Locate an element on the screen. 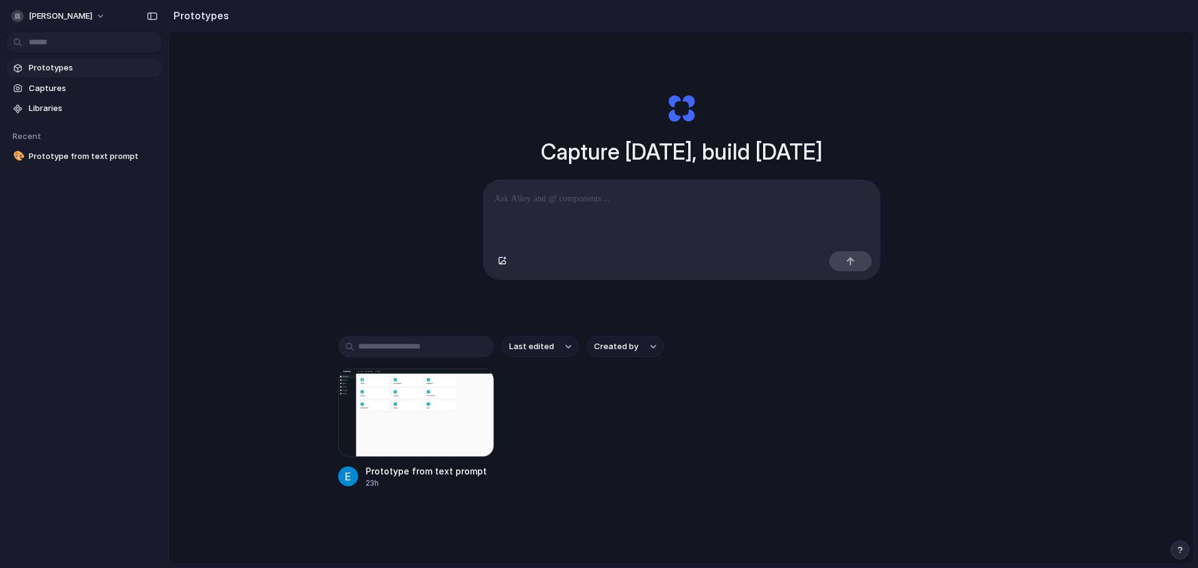 Image resolution: width=1198 pixels, height=568 pixels. div: 23h is located at coordinates (426, 484).